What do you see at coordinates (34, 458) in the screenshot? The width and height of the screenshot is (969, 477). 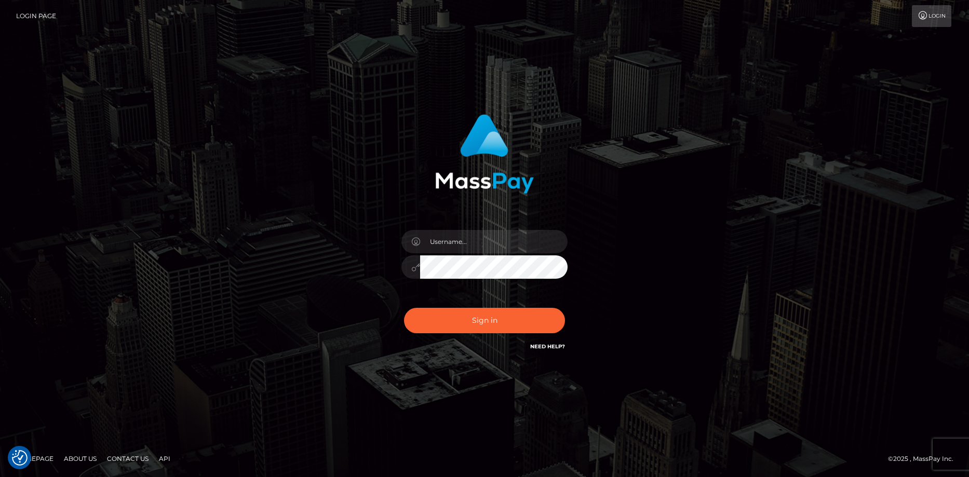 I see `a: Homepage` at bounding box center [34, 458].